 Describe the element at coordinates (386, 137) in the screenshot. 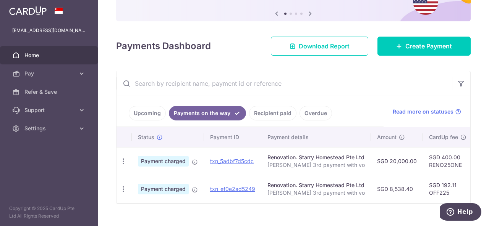

I see `span: Amount` at that location.